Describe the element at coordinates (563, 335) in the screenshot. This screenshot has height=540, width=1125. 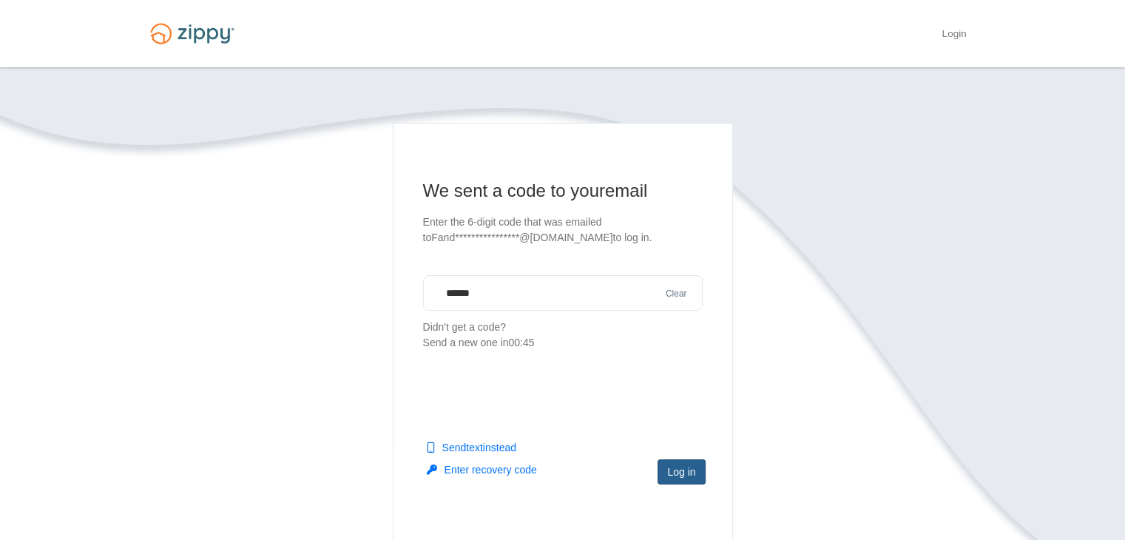
I see `p: Didn't get a code?` at that location.